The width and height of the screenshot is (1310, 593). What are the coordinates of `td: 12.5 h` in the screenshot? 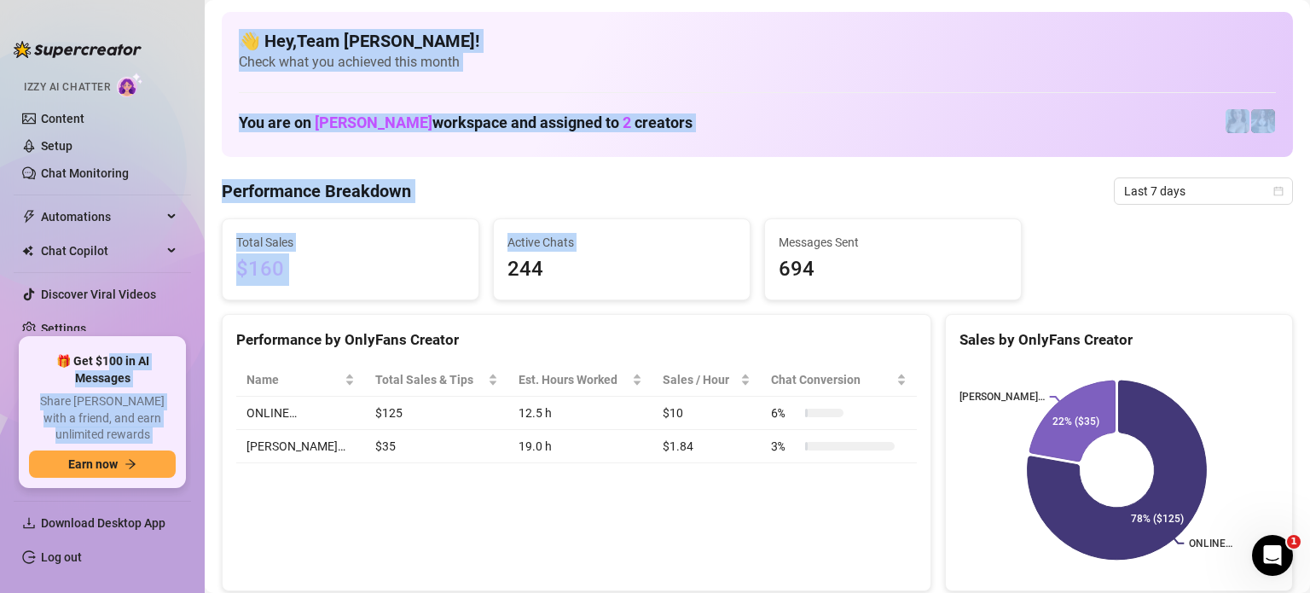 It's located at (580, 413).